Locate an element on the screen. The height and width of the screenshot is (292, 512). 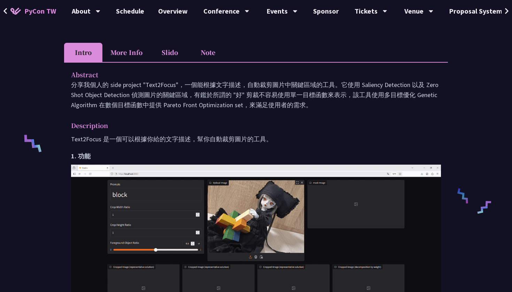
li: Note is located at coordinates (208, 52).